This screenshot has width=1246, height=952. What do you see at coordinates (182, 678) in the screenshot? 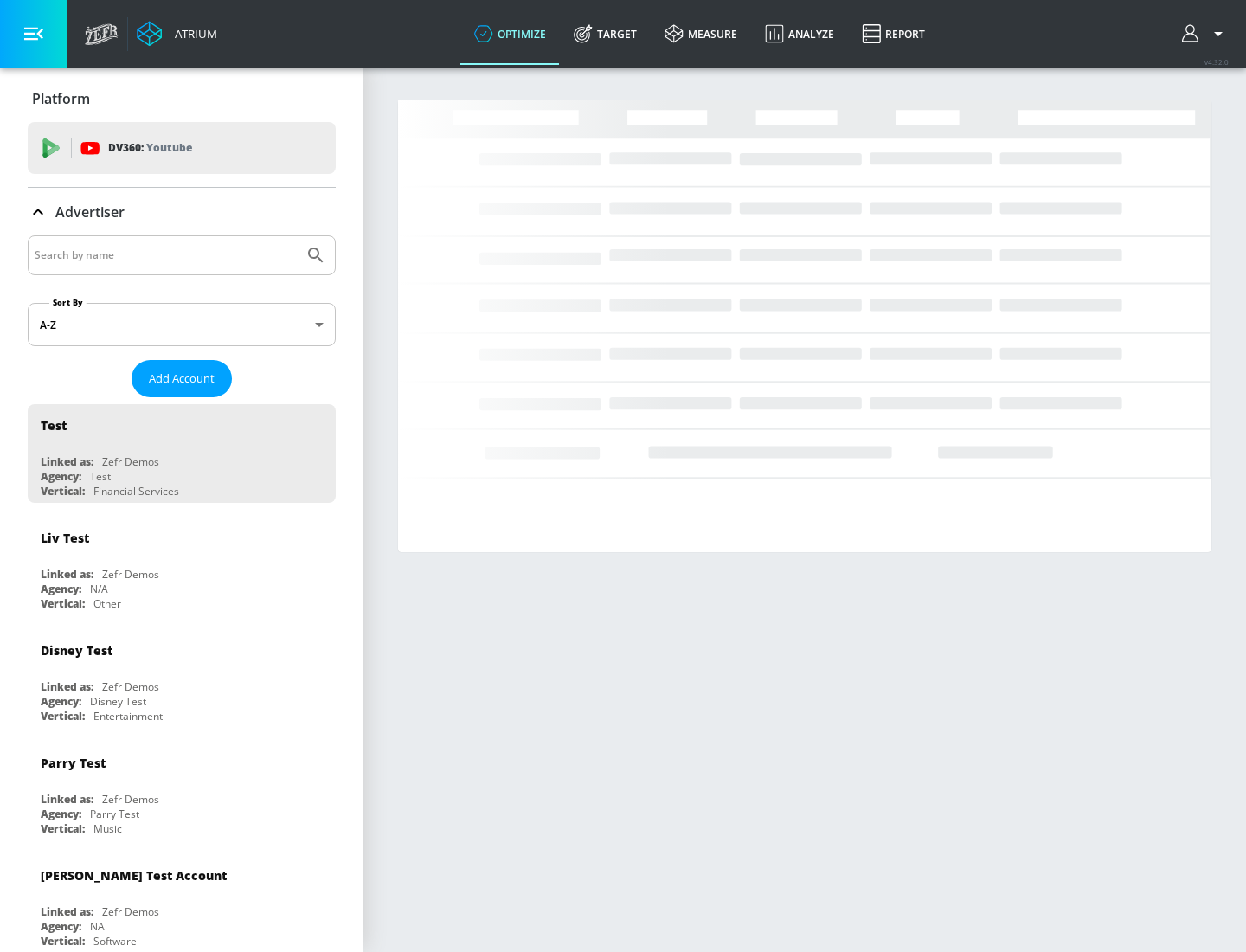
I see `div: Disney TestLinked as:Zefr DemosAgency:Disney TestVertical:Entertainment` at bounding box center [182, 678].